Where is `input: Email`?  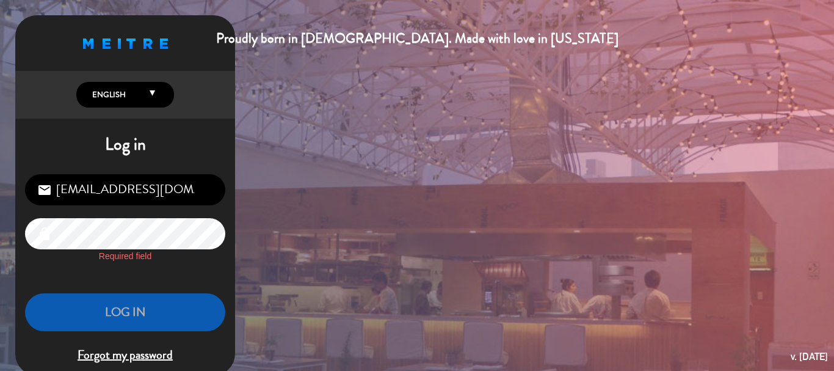 input: Email is located at coordinates (125, 189).